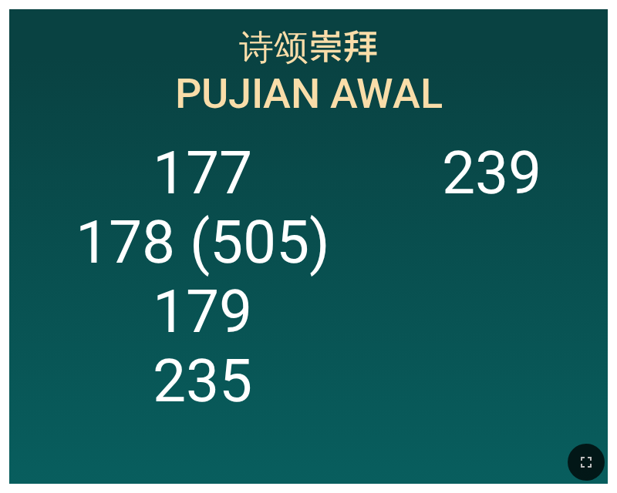 The width and height of the screenshot is (617, 493). Describe the element at coordinates (203, 243) in the screenshot. I see `li: 178 (505)` at that location.